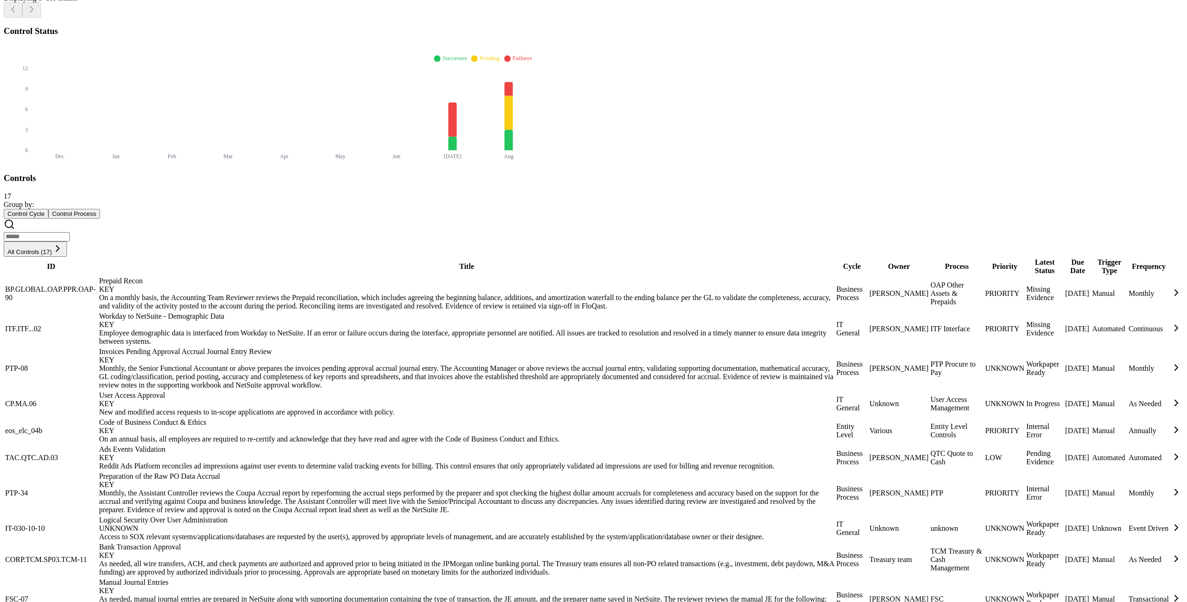 Image resolution: width=1187 pixels, height=602 pixels. Describe the element at coordinates (467, 466) in the screenshot. I see `div: Reddit Ads Platform reconciles ad impressions against user events to determine valid tracking eve...` at that location.